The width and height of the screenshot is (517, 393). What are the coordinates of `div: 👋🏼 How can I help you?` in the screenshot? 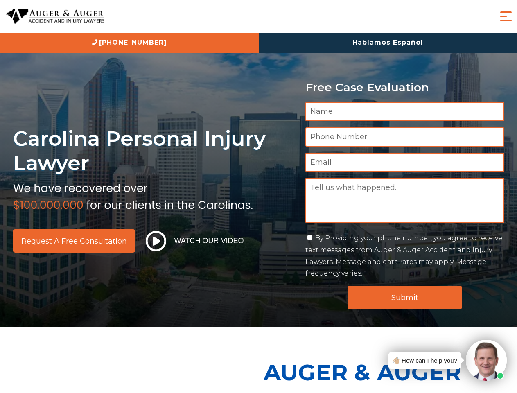 It's located at (425, 360).